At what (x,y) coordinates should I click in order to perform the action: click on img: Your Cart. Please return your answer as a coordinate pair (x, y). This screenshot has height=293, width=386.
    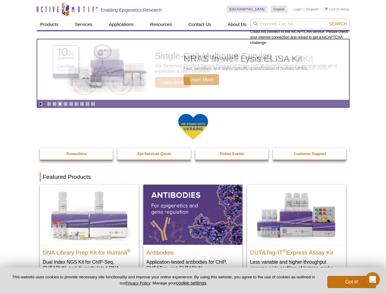
    Looking at the image, I should click on (326, 9).